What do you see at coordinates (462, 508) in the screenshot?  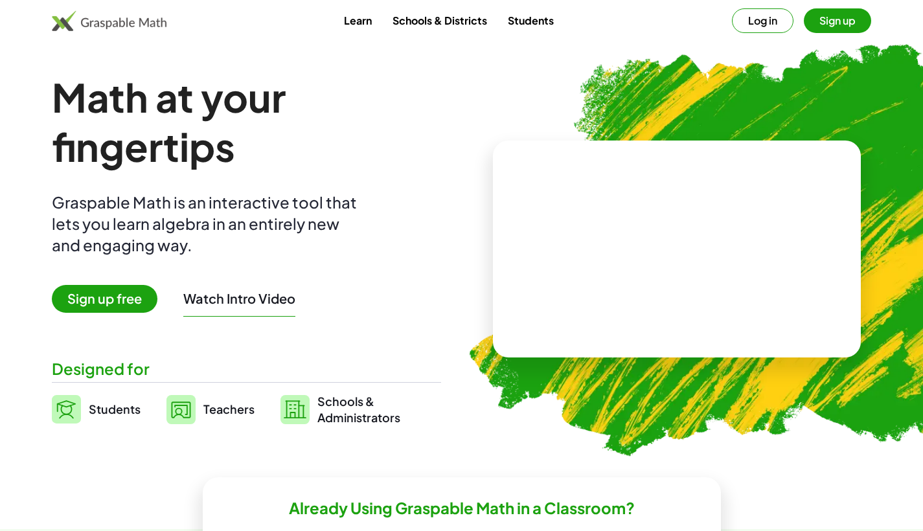 I see `h2: Already Using Graspable Math in a Classroom?` at bounding box center [462, 508].